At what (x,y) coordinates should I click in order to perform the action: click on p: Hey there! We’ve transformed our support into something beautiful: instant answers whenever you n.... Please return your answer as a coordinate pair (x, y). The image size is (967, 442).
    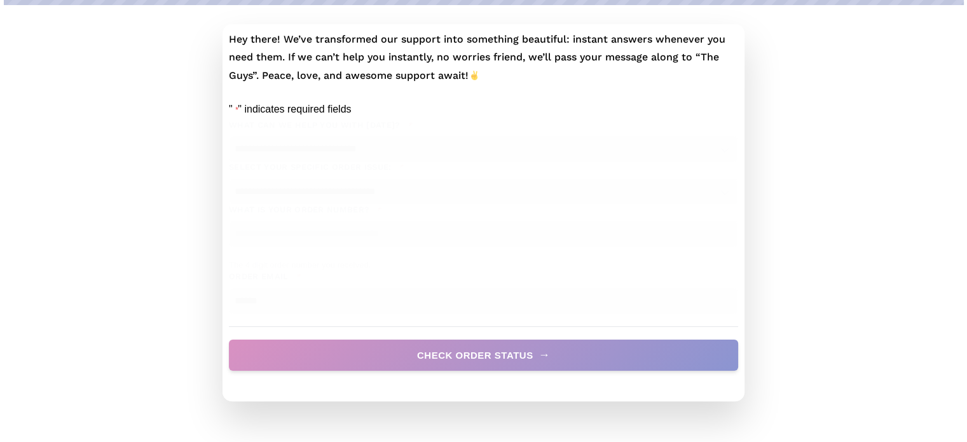
    Looking at the image, I should click on (483, 58).